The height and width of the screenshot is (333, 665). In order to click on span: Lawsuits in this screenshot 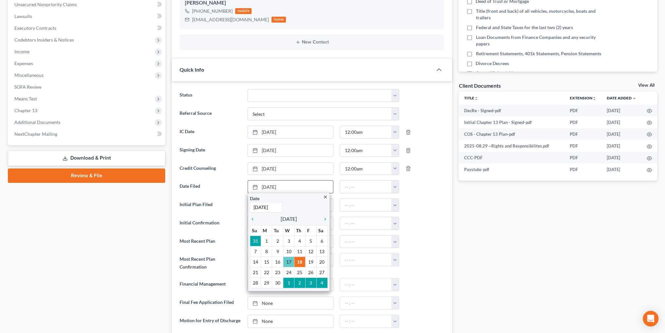, I will do `click(23, 16)`.